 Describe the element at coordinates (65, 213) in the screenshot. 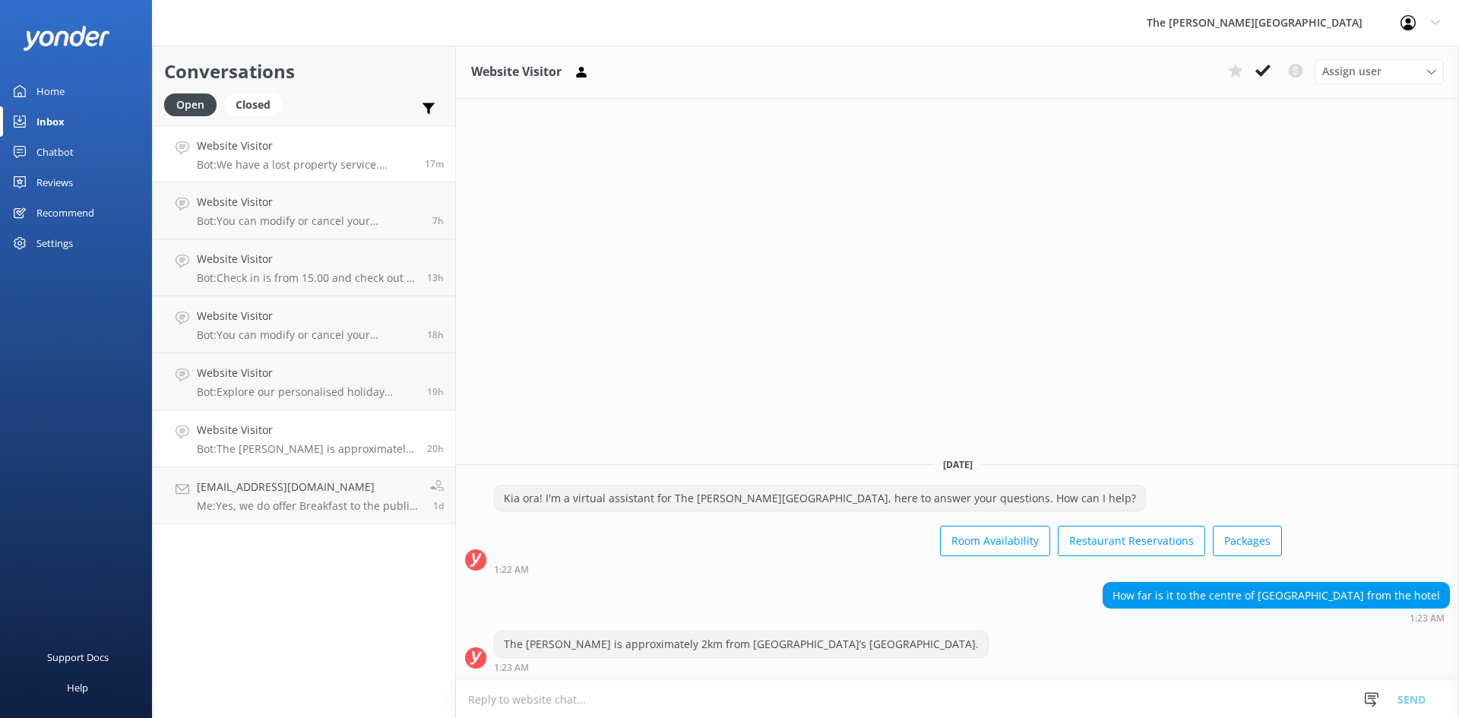

I see `div: Recommend` at that location.